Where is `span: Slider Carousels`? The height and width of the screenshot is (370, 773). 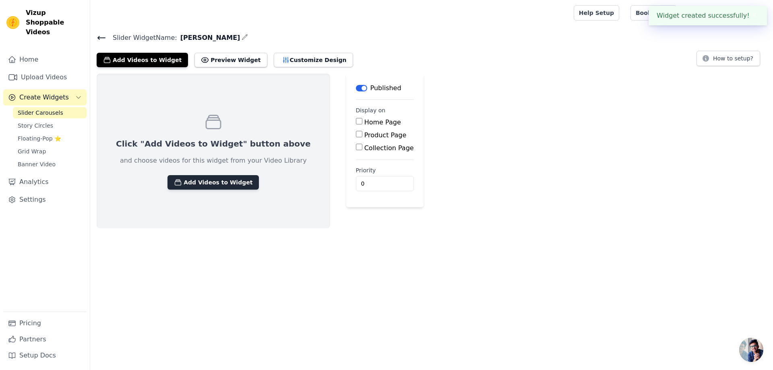
span: Slider Carousels is located at coordinates (40, 113).